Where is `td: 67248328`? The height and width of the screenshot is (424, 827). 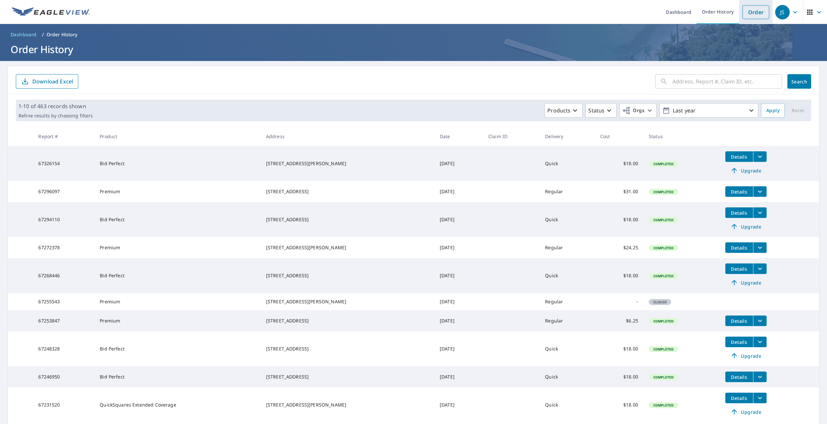 td: 67248328 is located at coordinates (64, 349).